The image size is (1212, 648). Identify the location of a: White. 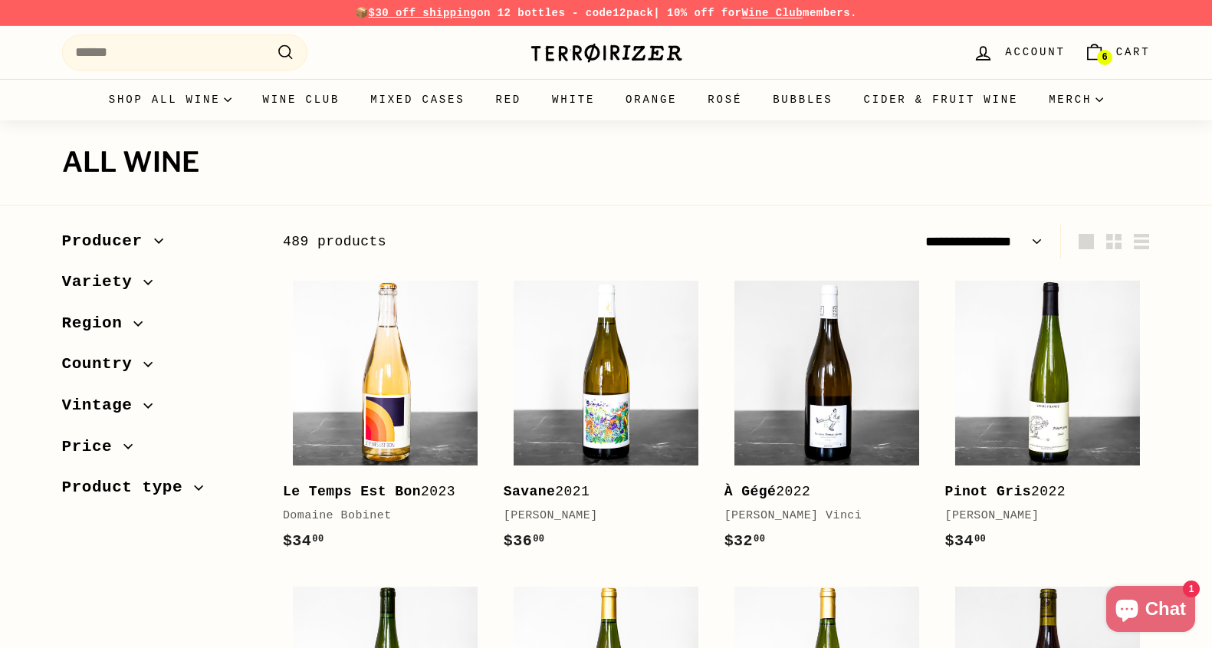
(573, 100).